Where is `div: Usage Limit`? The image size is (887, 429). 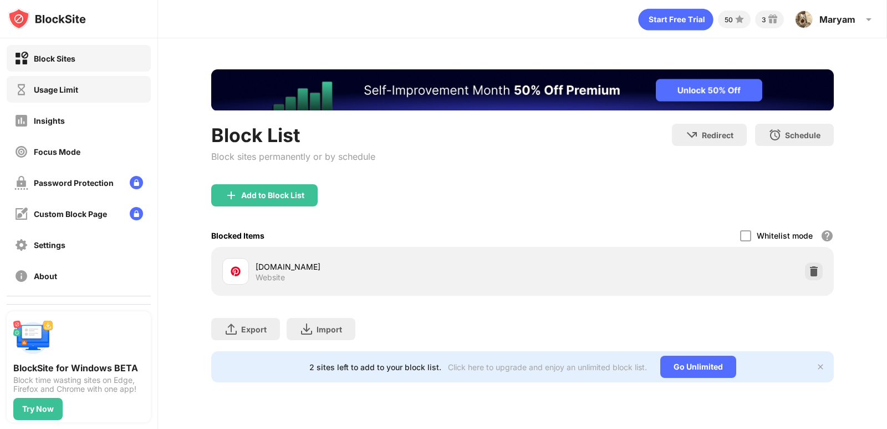
div: Usage Limit is located at coordinates (56, 89).